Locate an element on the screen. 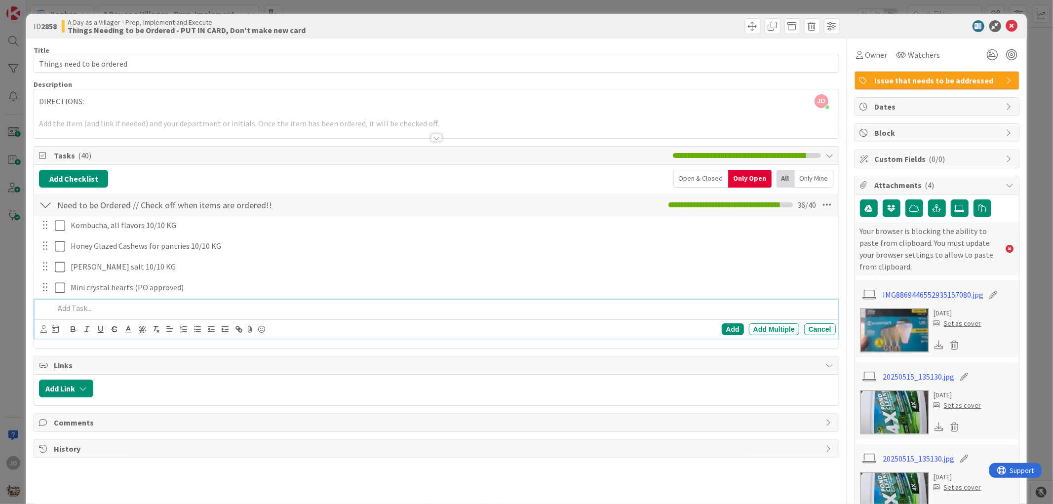 The width and height of the screenshot is (1053, 504). div: Open & Closed is located at coordinates (701, 179).